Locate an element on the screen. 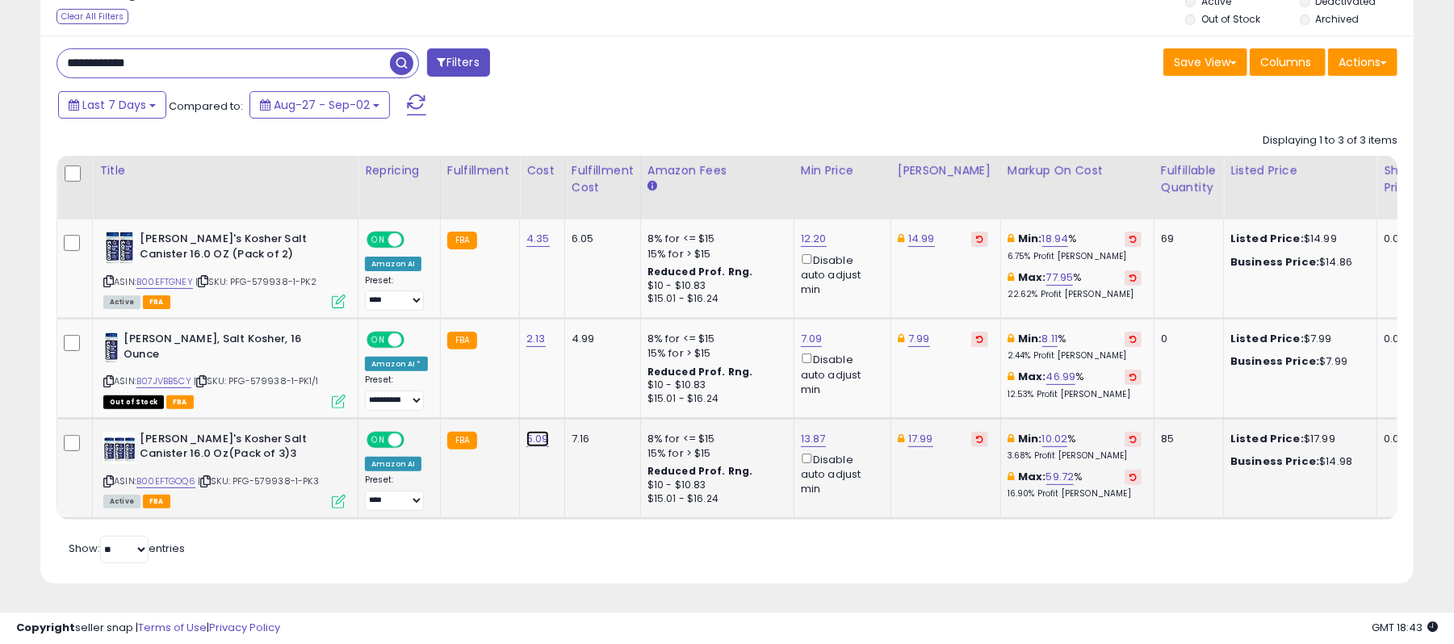  a: 17.99 is located at coordinates (920, 439).